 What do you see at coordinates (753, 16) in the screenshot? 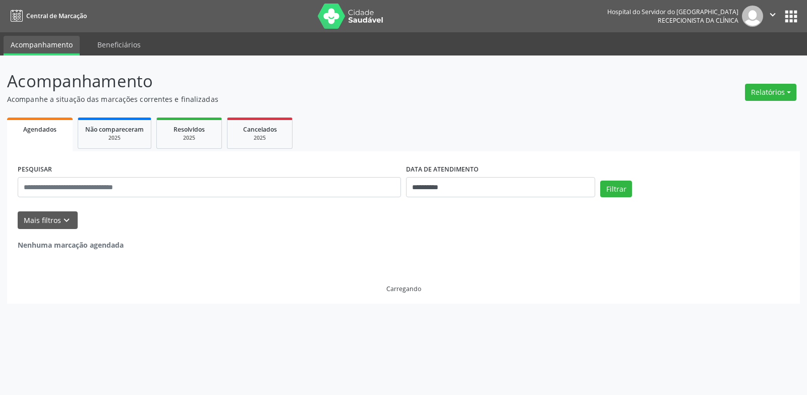
I see `img: img` at bounding box center [753, 16].